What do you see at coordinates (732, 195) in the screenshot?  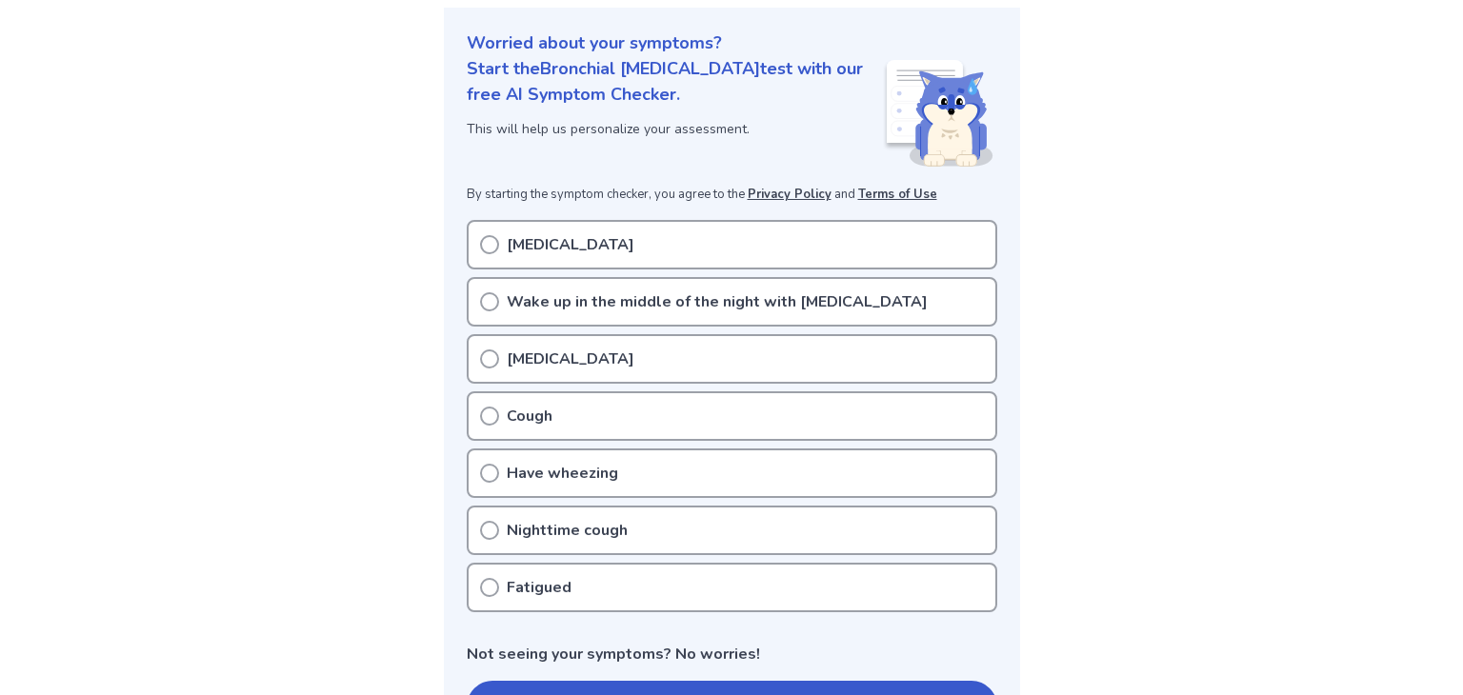 I see `p: By starting the symptom checker, you agree to the and` at bounding box center [732, 195].